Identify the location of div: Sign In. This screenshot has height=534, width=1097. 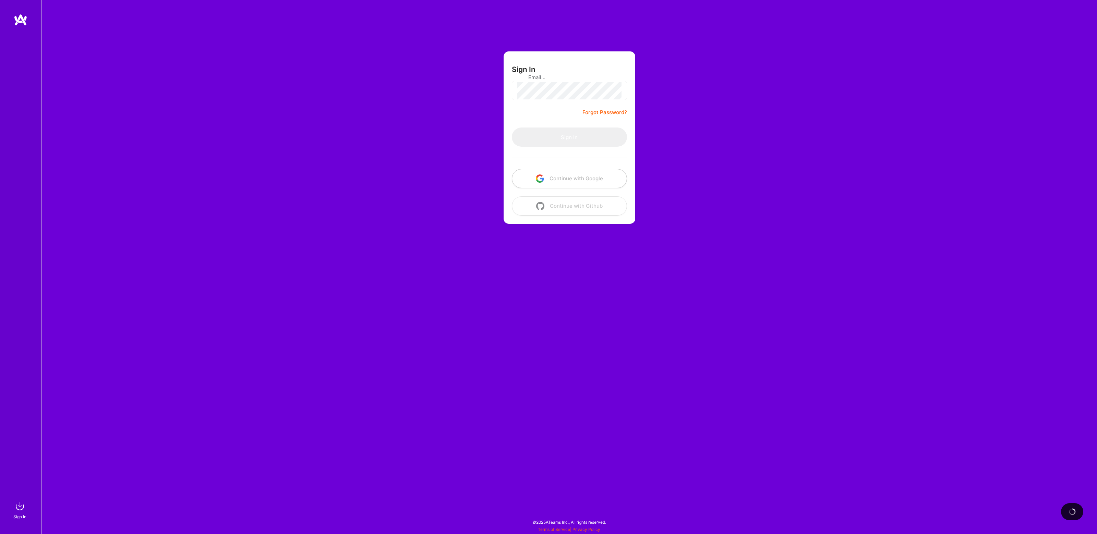
(20, 516).